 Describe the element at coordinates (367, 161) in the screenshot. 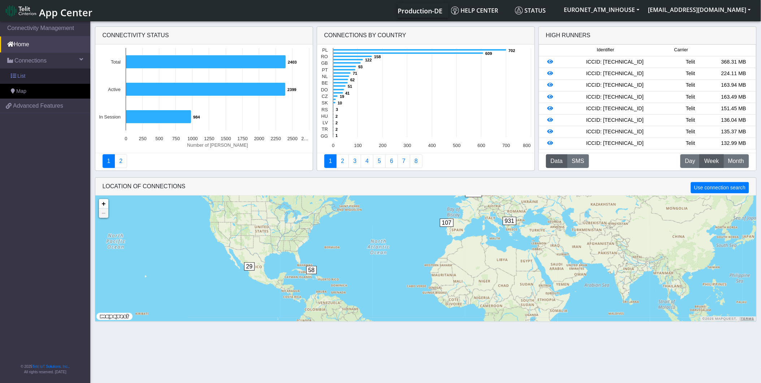

I see `a: Connections By Carrier` at that location.